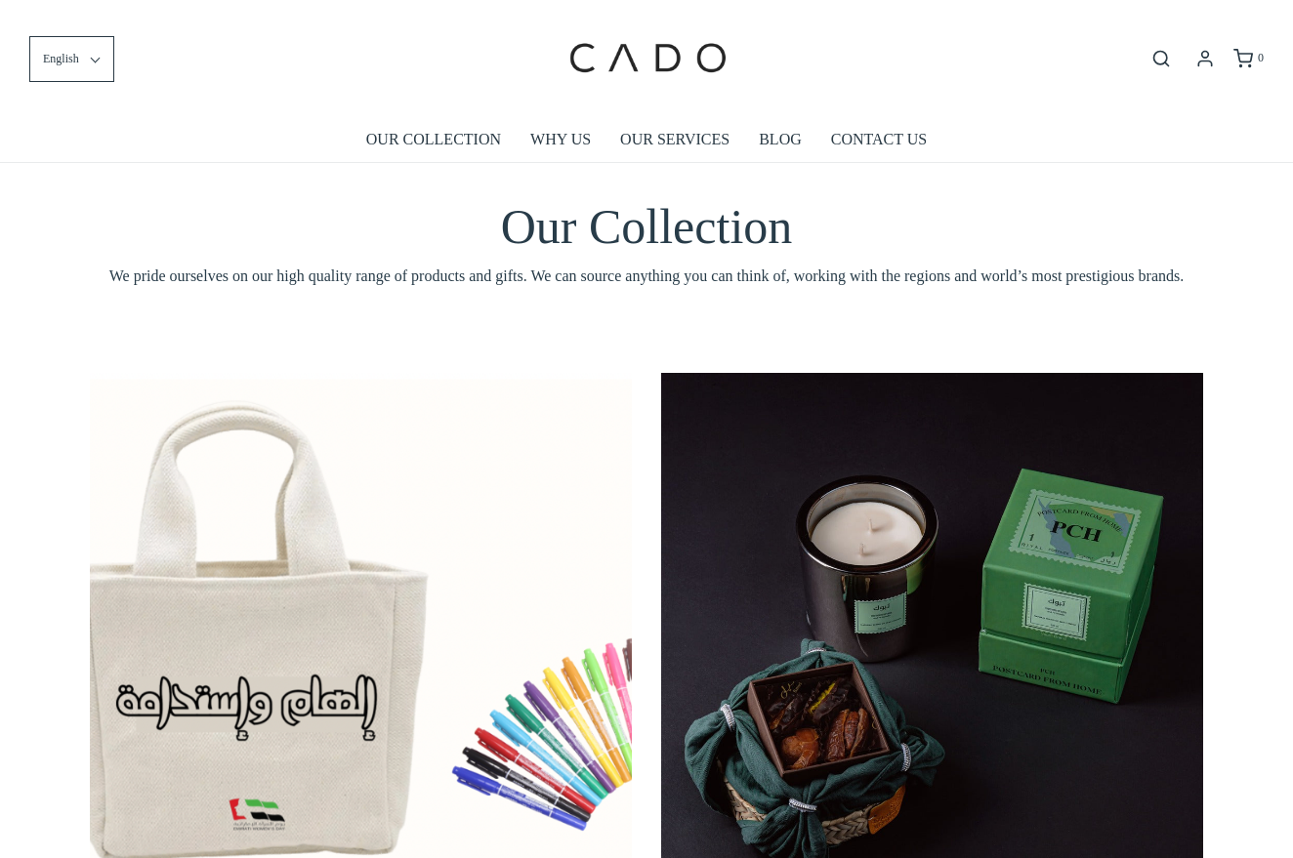 This screenshot has width=1293, height=858. Describe the element at coordinates (646, 226) in the screenshot. I see `span: Our Collection` at that location.